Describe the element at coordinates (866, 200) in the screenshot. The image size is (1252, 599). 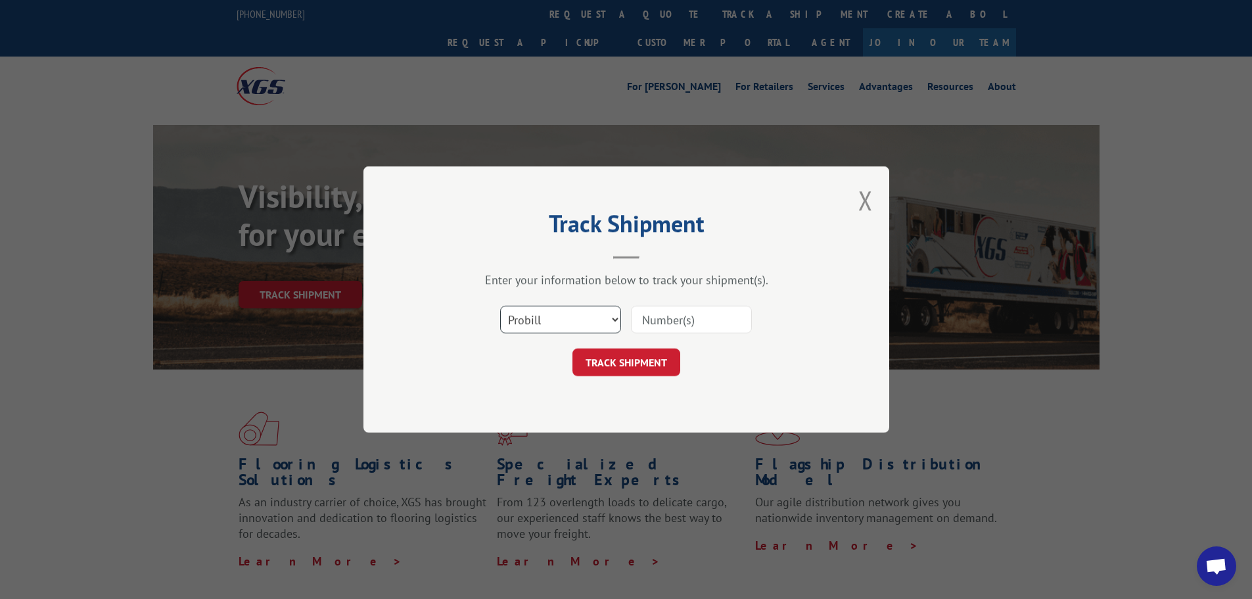
I see `button: Close modal` at that location.